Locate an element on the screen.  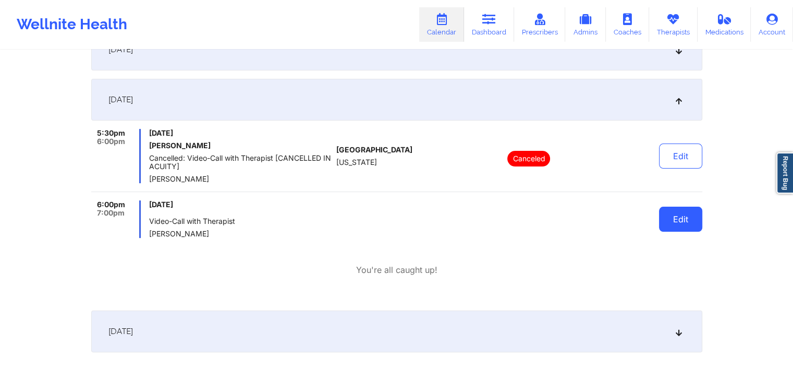
a: Account is located at coordinates (772, 25).